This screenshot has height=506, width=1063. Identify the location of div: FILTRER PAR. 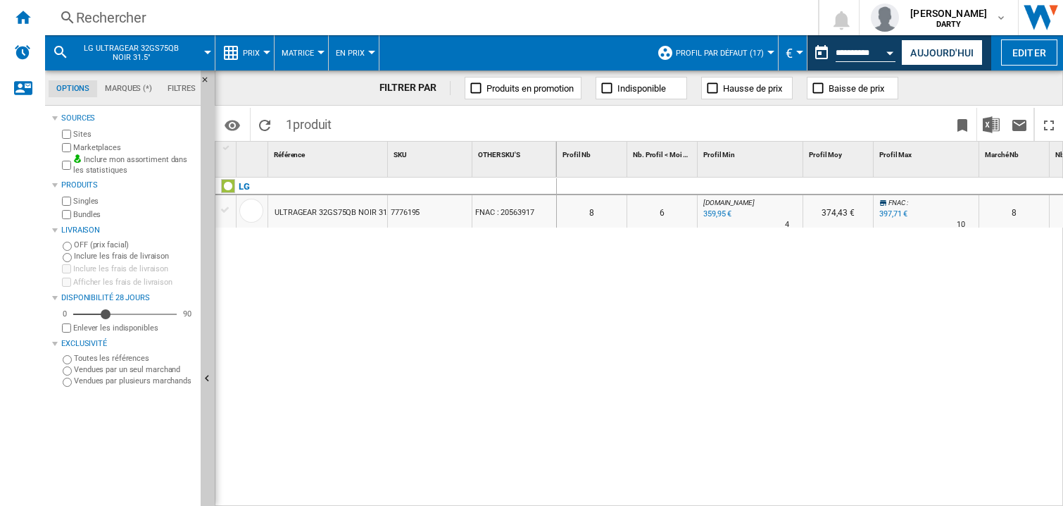
(416, 88).